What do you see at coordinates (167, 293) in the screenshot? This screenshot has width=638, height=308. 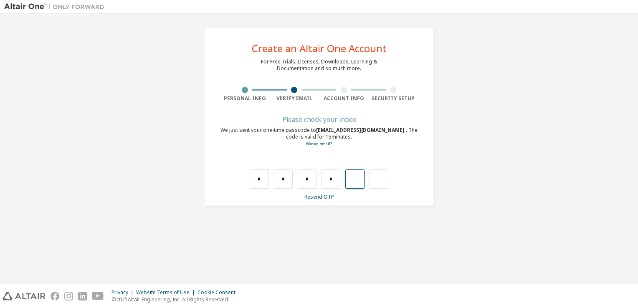 I see `div: Website Terms of Use` at bounding box center [167, 293].